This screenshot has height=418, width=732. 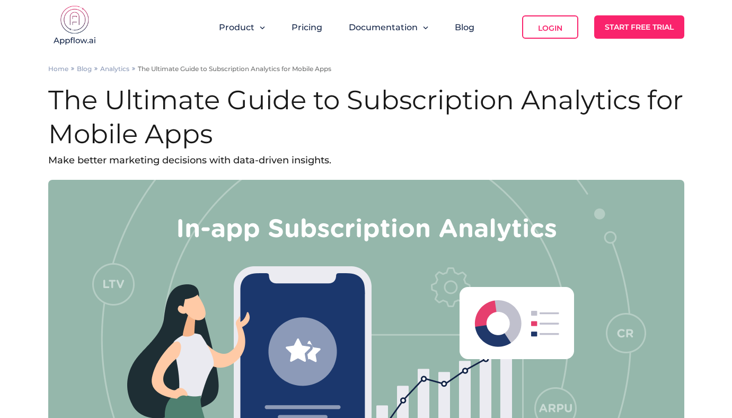 I want to click on a: Analytics, so click(x=115, y=68).